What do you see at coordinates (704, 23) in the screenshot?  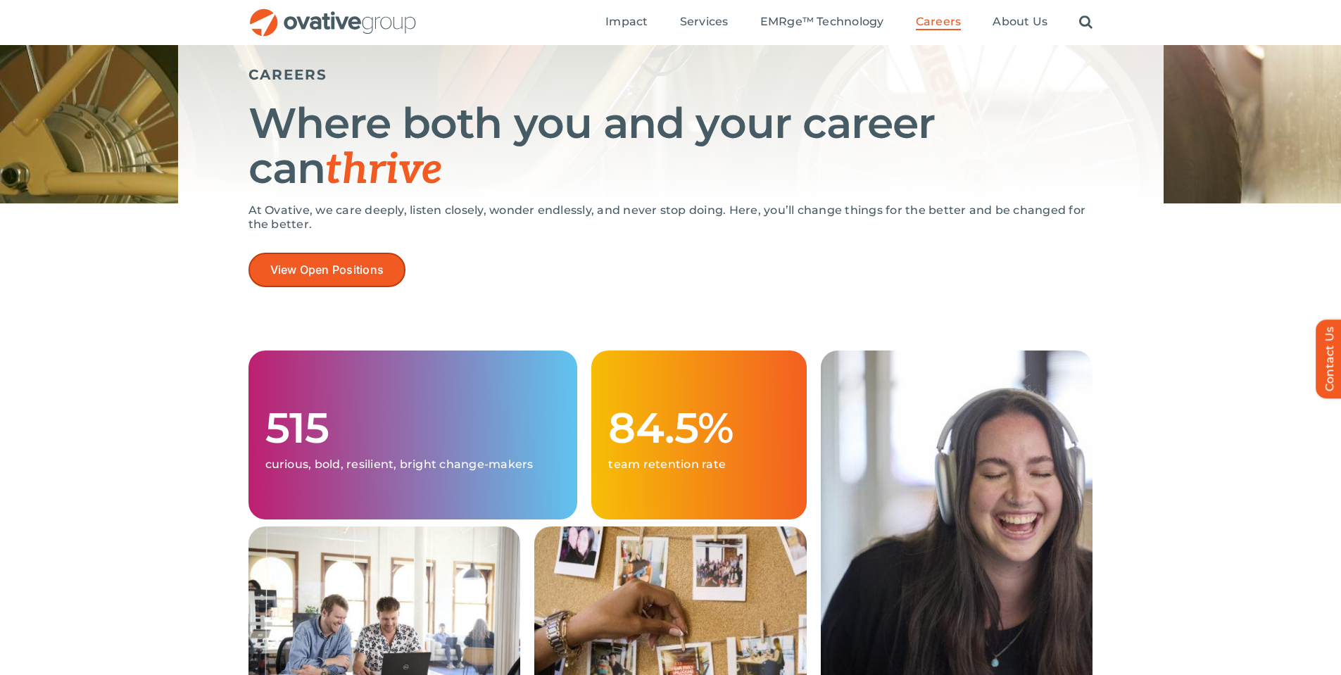 I see `a: Services` at bounding box center [704, 23].